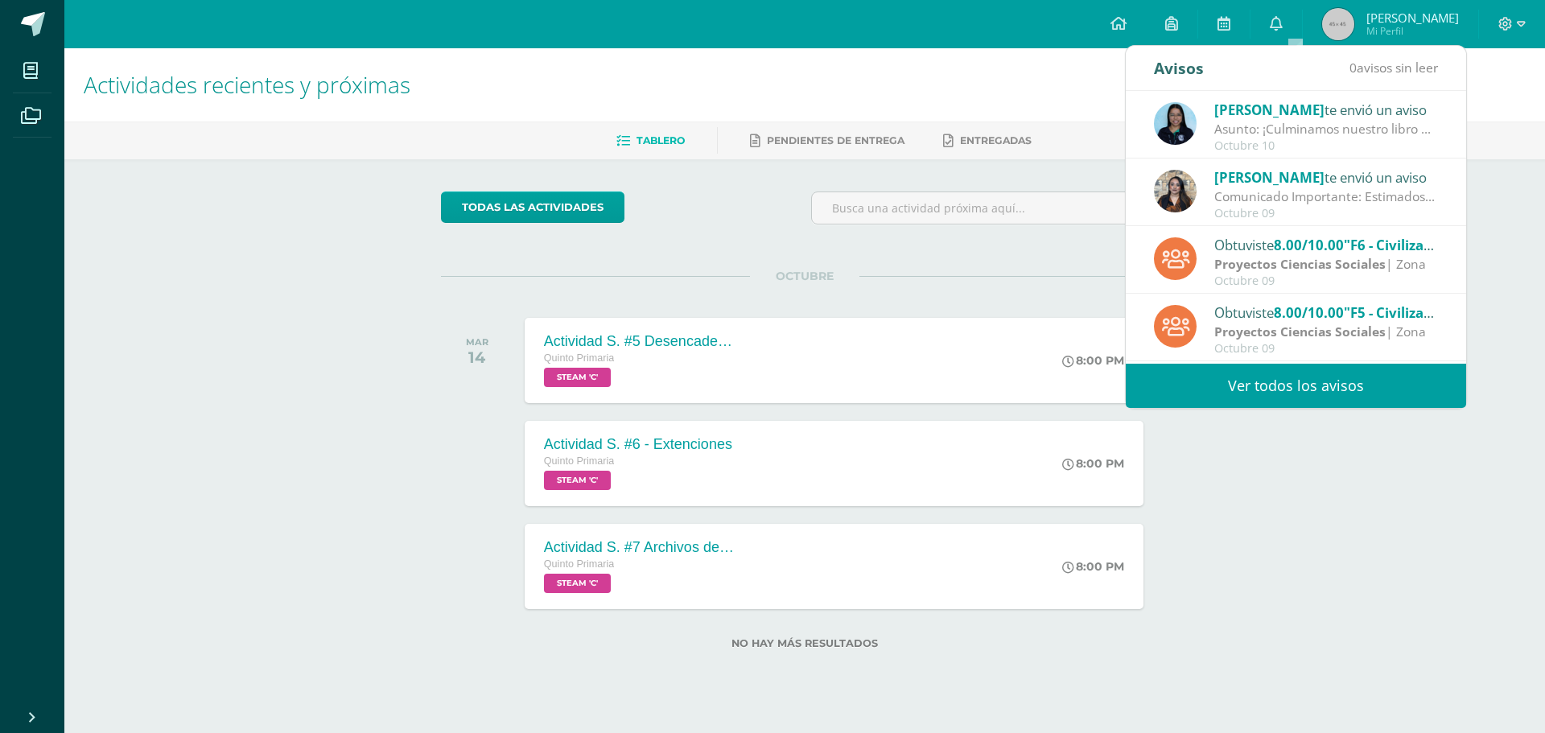 The height and width of the screenshot is (733, 1545). Describe the element at coordinates (1412, 31) in the screenshot. I see `span: Mi Perfil` at that location.